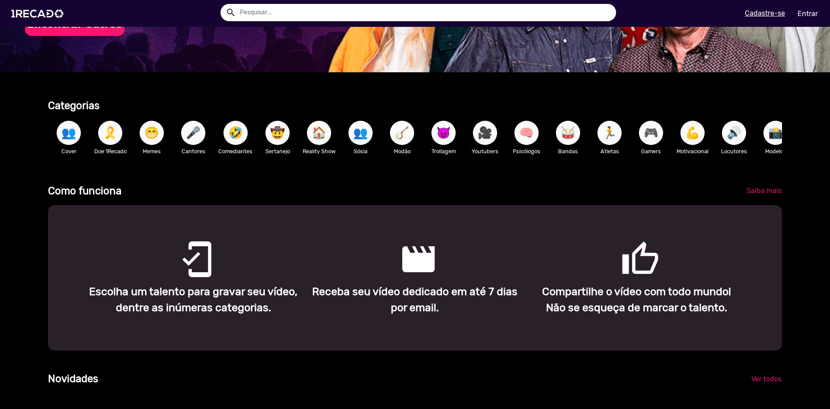 The height and width of the screenshot is (409, 830). Describe the element at coordinates (415, 299) in the screenshot. I see `p: Receba seu vídeo dedicado em até 7 dias por email.` at that location.